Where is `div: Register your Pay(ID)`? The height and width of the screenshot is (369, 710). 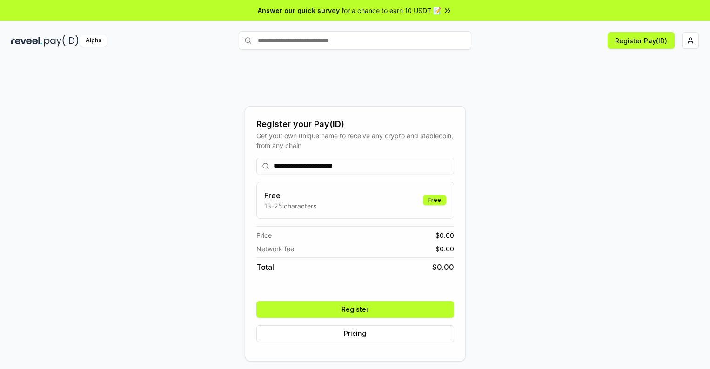
div: Register your Pay(ID) is located at coordinates (355, 124).